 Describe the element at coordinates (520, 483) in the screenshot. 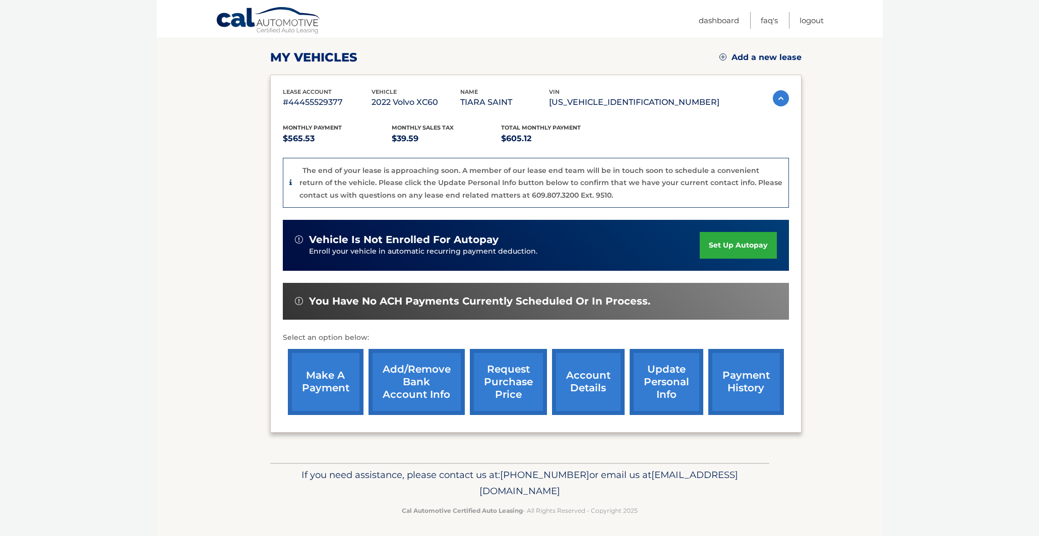

I see `p: If you need assistance, please contact us at: or email us at` at that location.